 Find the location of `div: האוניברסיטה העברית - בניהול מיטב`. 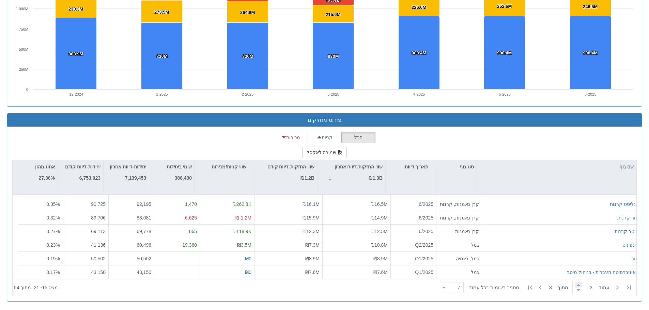

div: האוניברסיטה העברית - בניהול מיטב is located at coordinates (603, 273).